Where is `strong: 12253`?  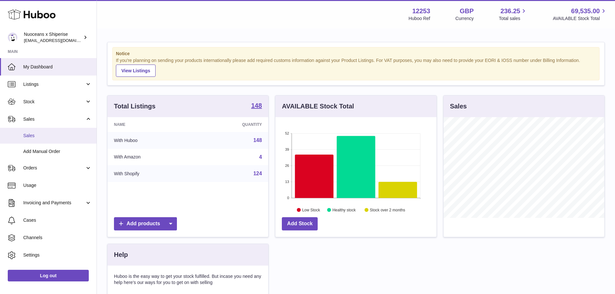
strong: 12253 is located at coordinates (421, 11).